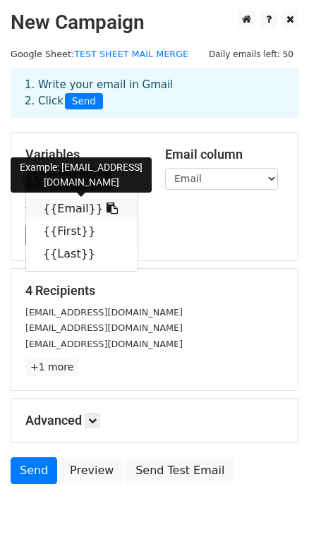  I want to click on h5: Variables, so click(85, 154).